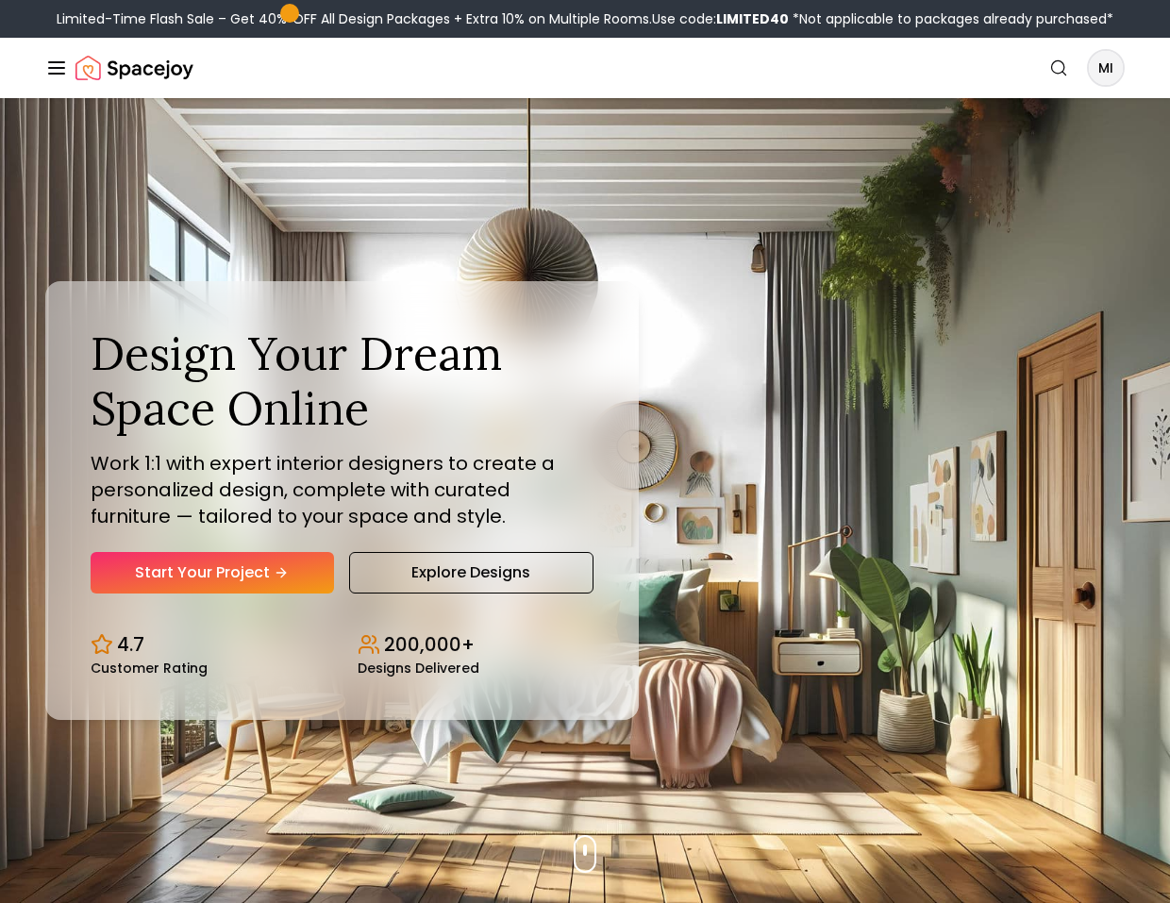 The width and height of the screenshot is (1170, 903). I want to click on p: 200,000+, so click(429, 644).